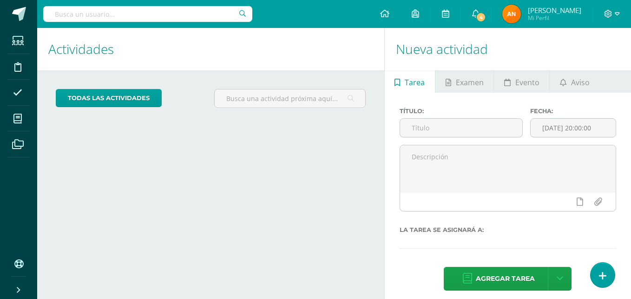  I want to click on label: La tarea se asignará a:, so click(508, 229).